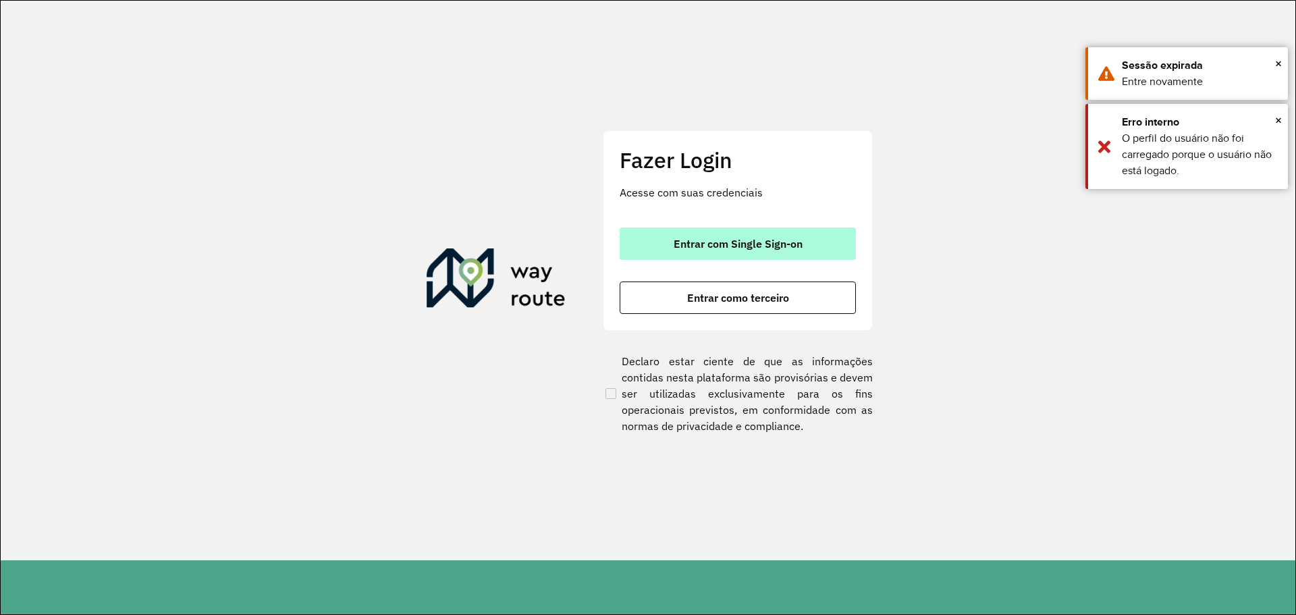  Describe the element at coordinates (1150, 121) in the screenshot. I see `font: Erro interno` at that location.